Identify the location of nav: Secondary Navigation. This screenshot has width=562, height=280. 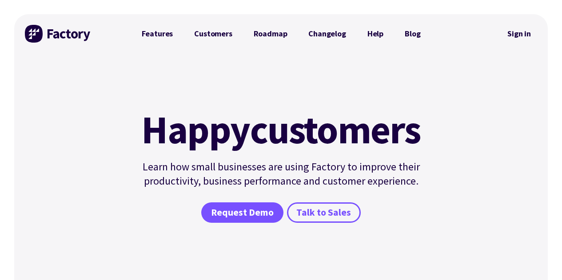
(519, 34).